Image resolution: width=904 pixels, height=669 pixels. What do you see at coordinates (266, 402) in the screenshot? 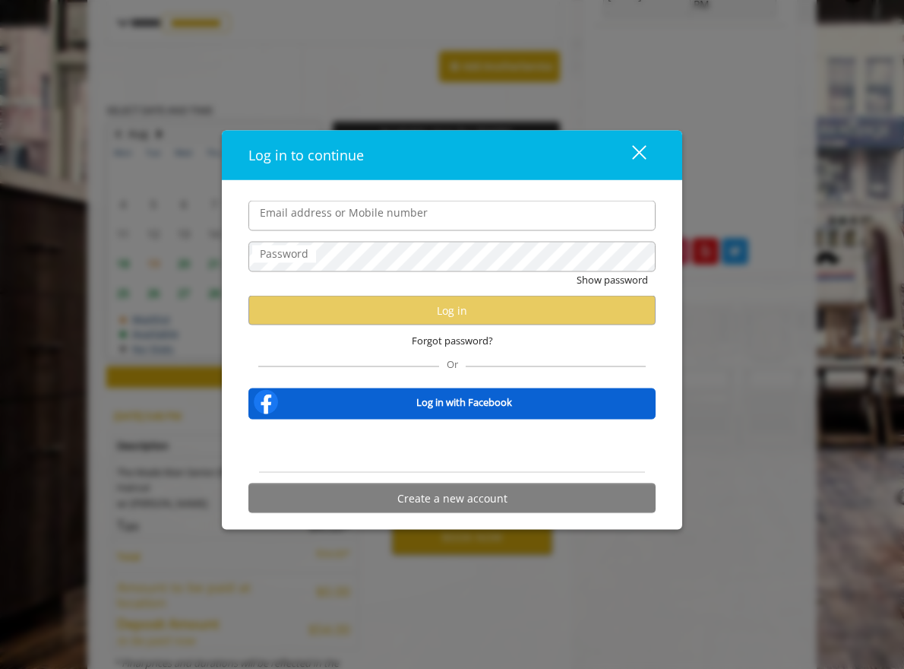
I see `img: facebook-logo` at bounding box center [266, 402].